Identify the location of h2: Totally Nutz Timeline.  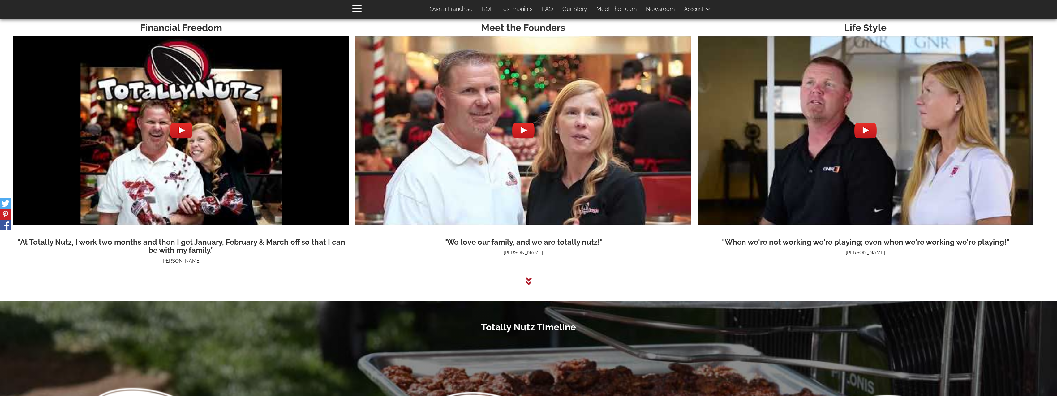
(528, 327).